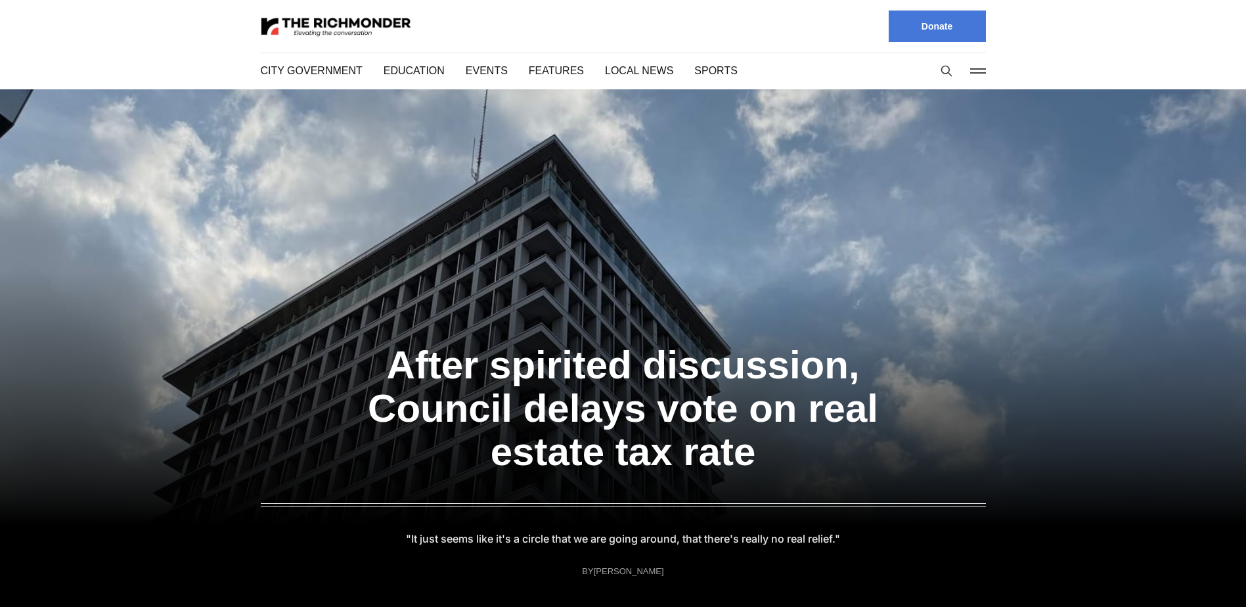 The height and width of the screenshot is (607, 1246). Describe the element at coordinates (946, 71) in the screenshot. I see `button: Search this site` at that location.